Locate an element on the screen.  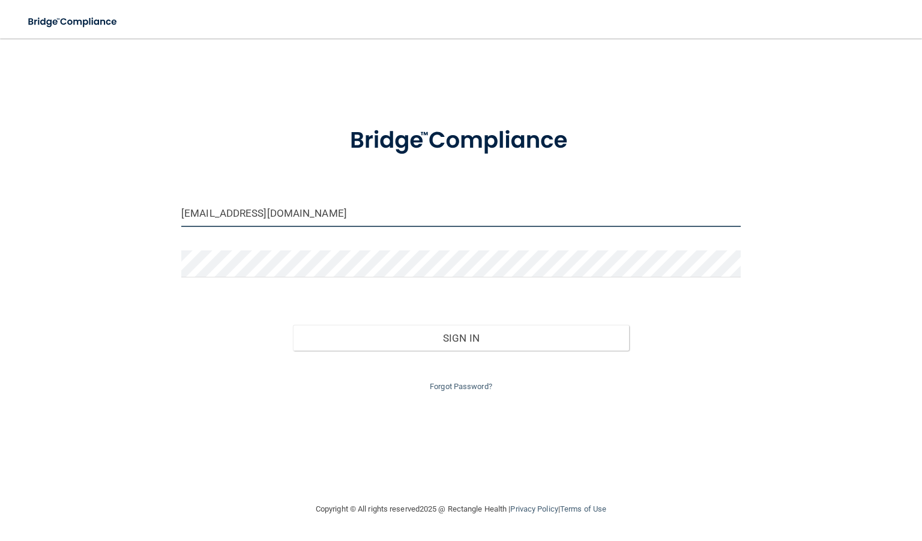
a: Forgot Password? is located at coordinates (461, 386).